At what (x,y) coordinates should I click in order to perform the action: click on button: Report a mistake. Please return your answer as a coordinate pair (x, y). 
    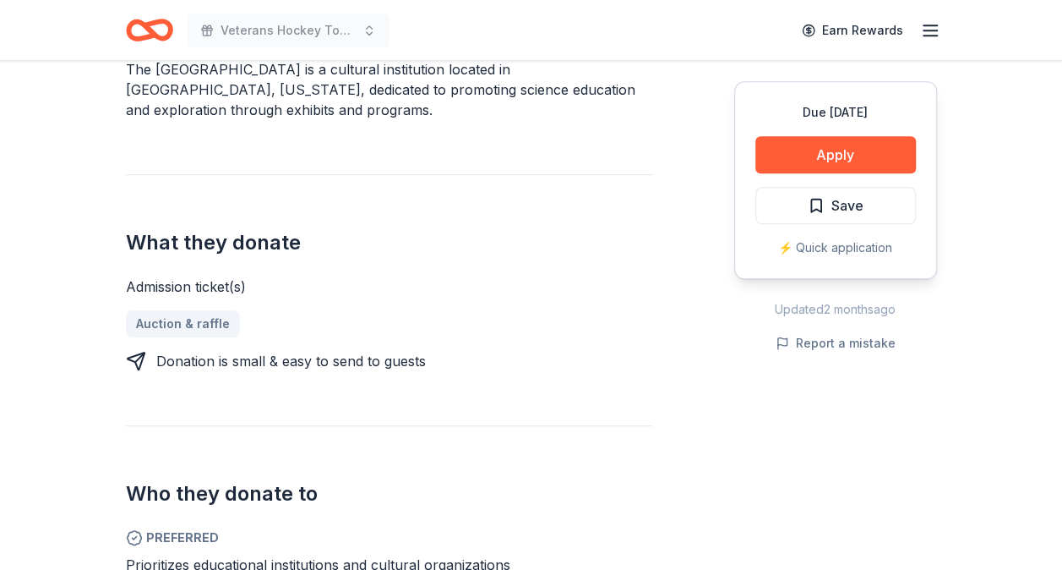
    Looking at the image, I should click on (836, 343).